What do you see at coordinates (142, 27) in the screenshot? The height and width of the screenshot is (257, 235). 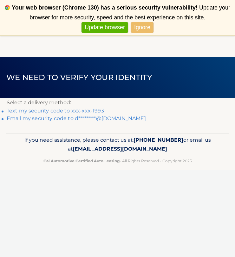 I see `a: Ignore` at bounding box center [142, 27].